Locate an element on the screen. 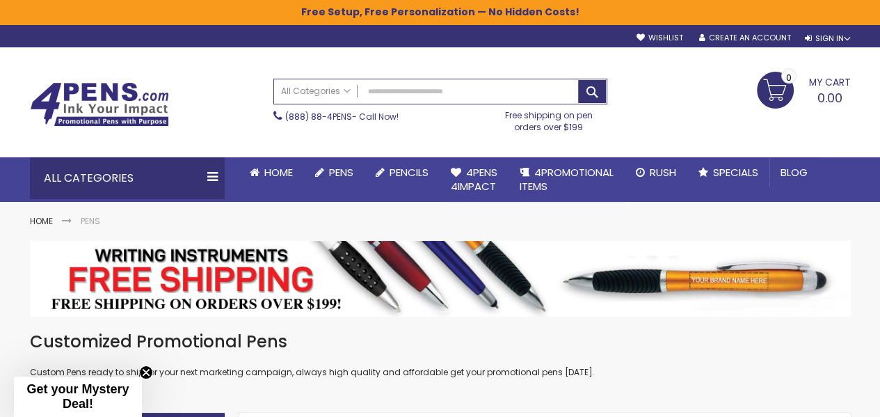 This screenshot has width=880, height=417. a: 4Pens4impact is located at coordinates (474, 179).